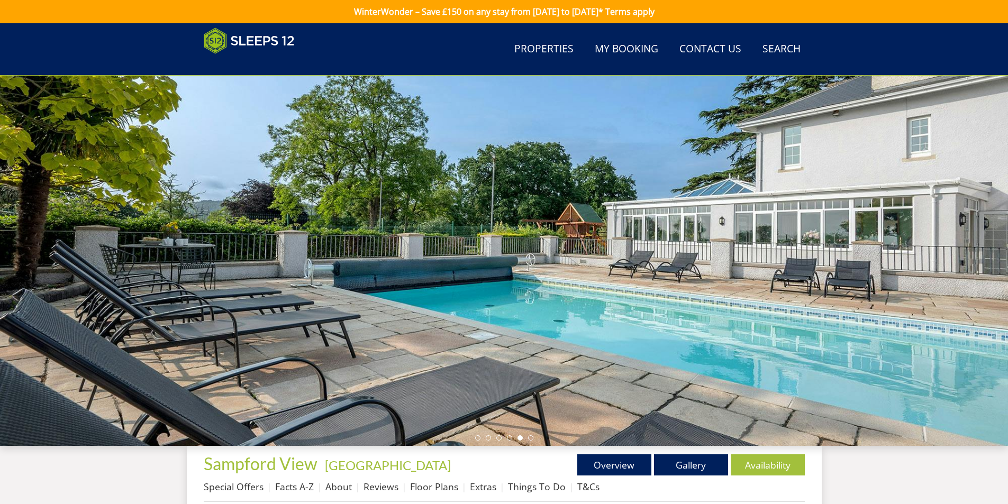  I want to click on a: Overview, so click(614, 465).